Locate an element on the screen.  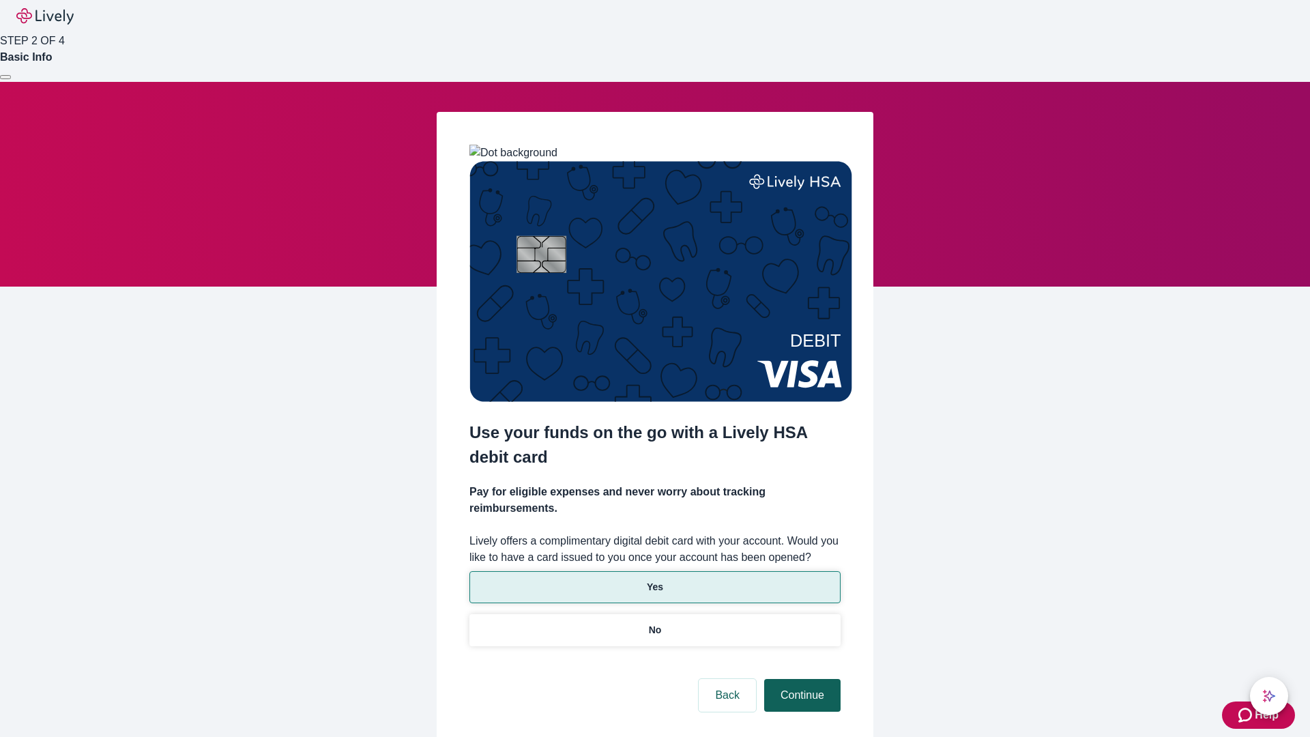
button: chat is located at coordinates (1269, 696).